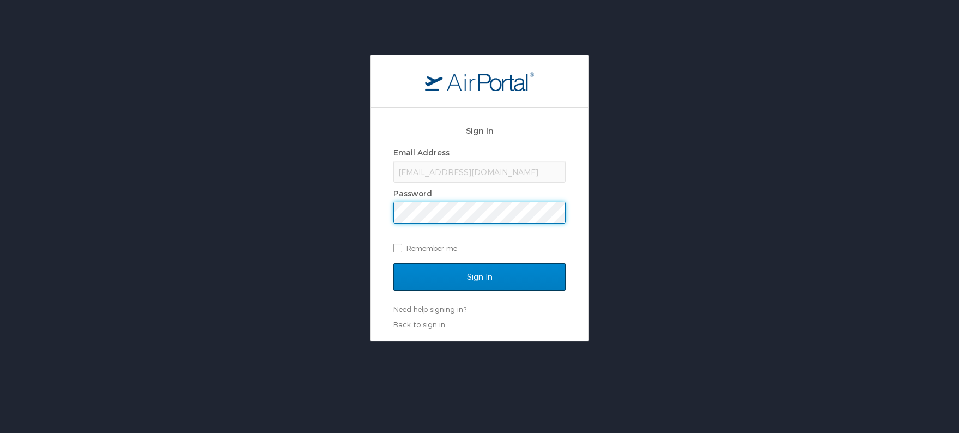  Describe the element at coordinates (480, 248) in the screenshot. I see `label: Remember me` at that location.